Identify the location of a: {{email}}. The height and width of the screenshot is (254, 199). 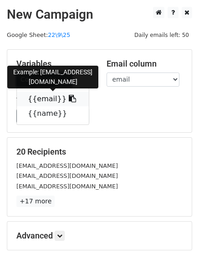
(53, 99).